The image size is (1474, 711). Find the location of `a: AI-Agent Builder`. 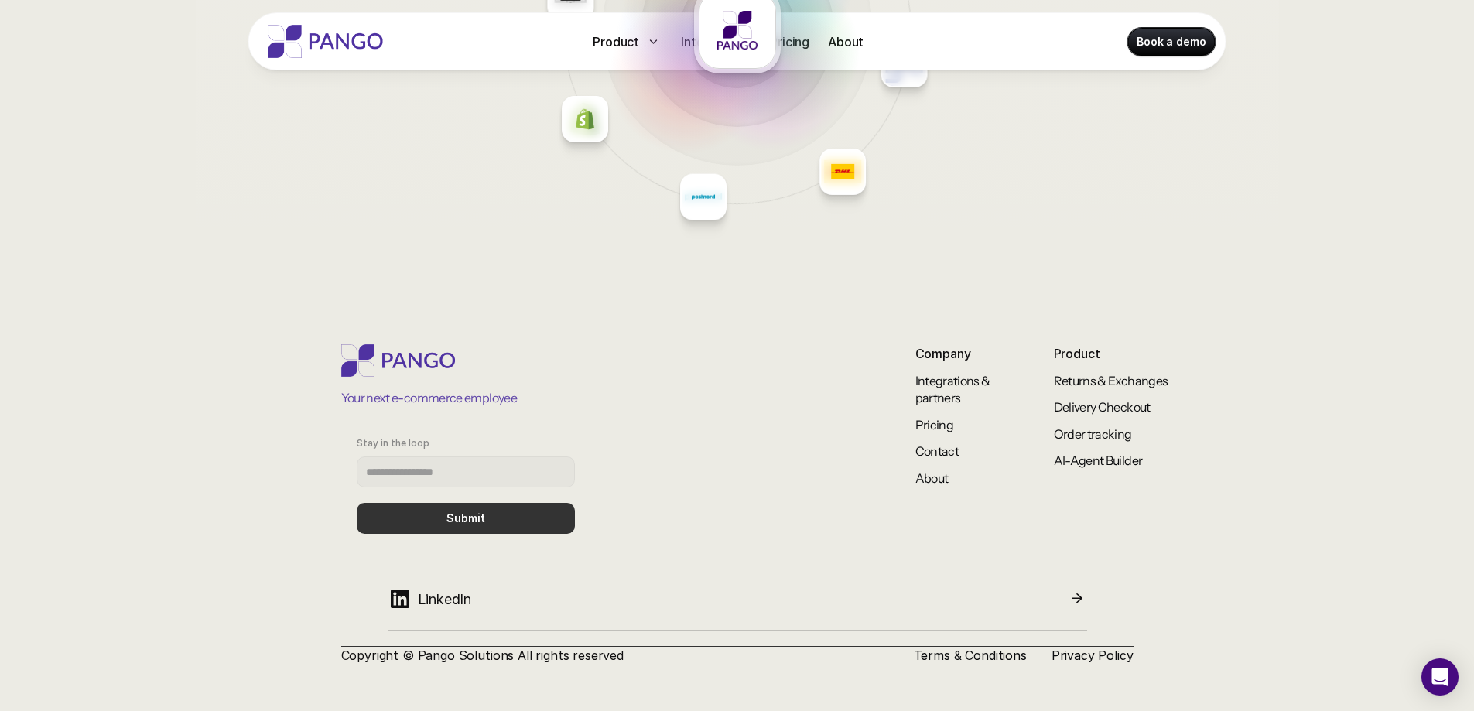

a: AI-Agent Builder is located at coordinates (1098, 460).